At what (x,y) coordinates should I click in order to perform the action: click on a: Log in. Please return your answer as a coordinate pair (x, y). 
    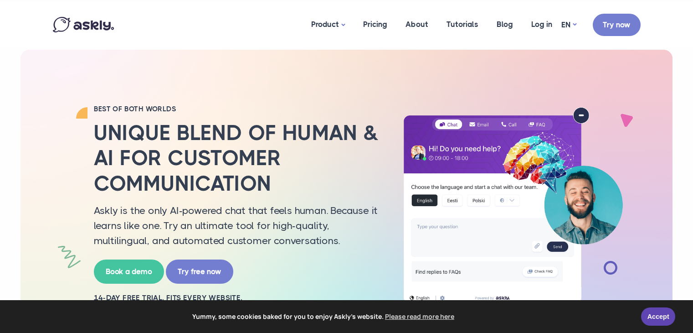
    Looking at the image, I should click on (542, 24).